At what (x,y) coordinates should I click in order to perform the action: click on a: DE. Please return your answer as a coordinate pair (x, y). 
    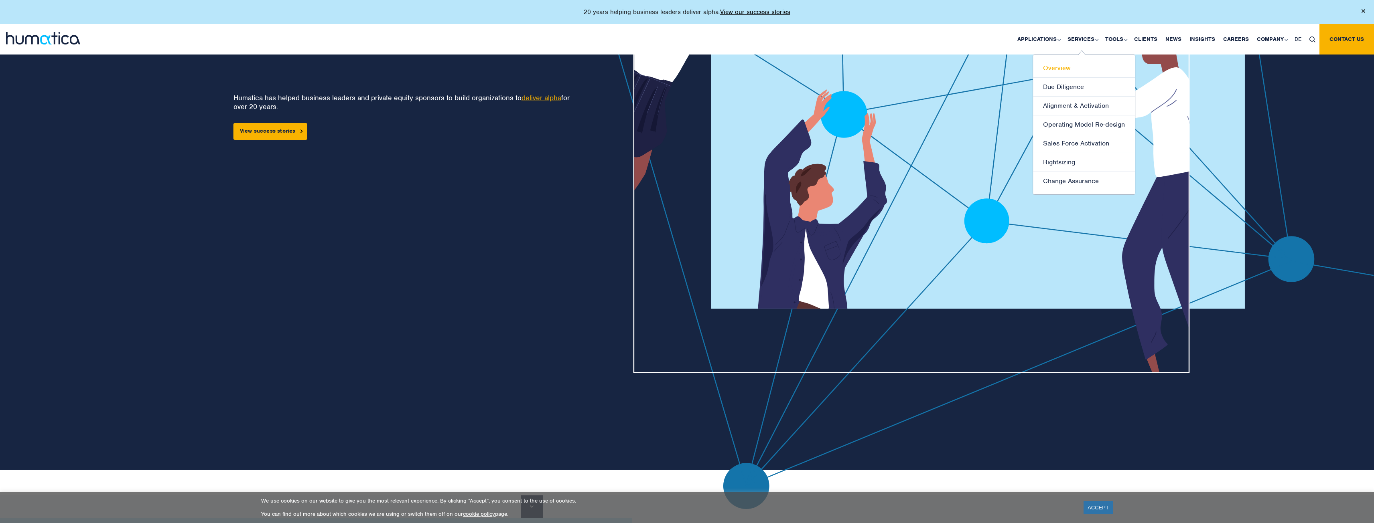
    Looking at the image, I should click on (1298, 39).